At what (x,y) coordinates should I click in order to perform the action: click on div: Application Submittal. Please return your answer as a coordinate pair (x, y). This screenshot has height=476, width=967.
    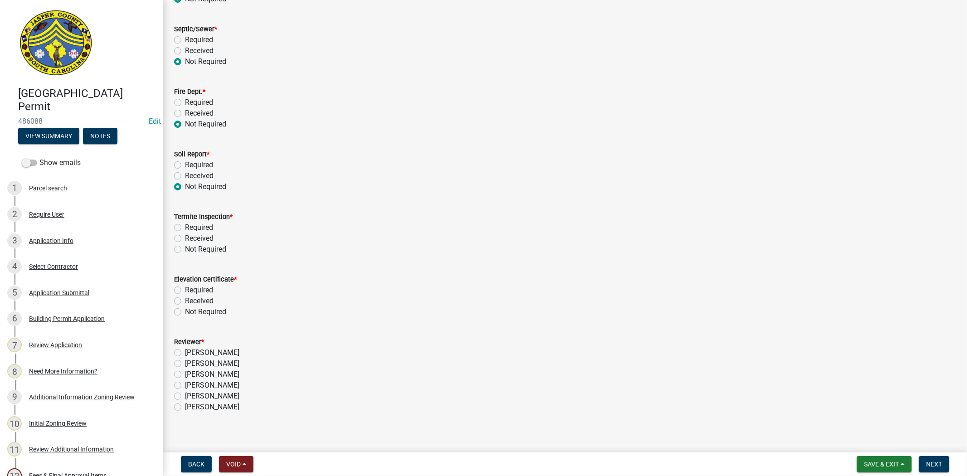
    Looking at the image, I should click on (59, 293).